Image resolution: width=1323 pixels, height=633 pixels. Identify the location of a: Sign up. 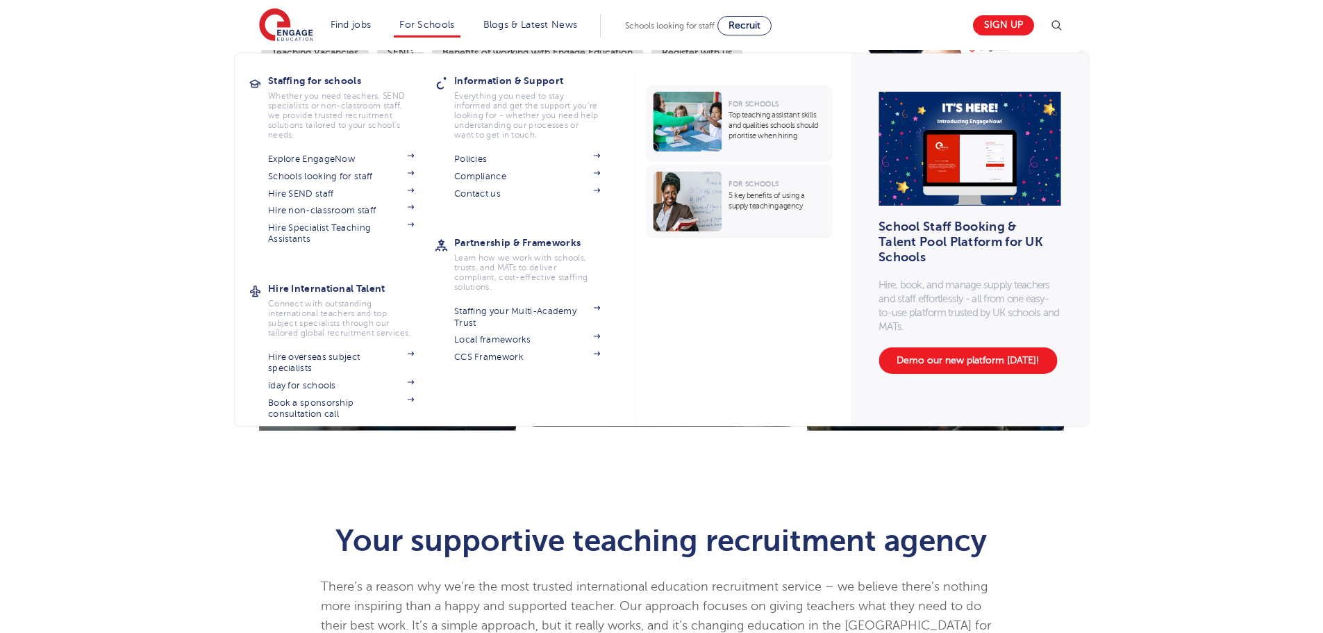
(1003, 25).